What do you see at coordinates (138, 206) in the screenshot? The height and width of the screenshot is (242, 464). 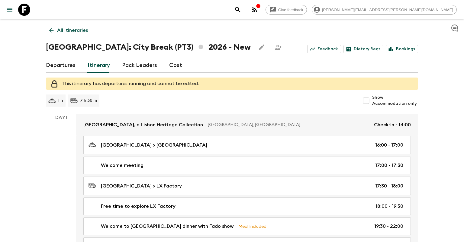 I see `p: Free time to explore LX Factory` at bounding box center [138, 206].